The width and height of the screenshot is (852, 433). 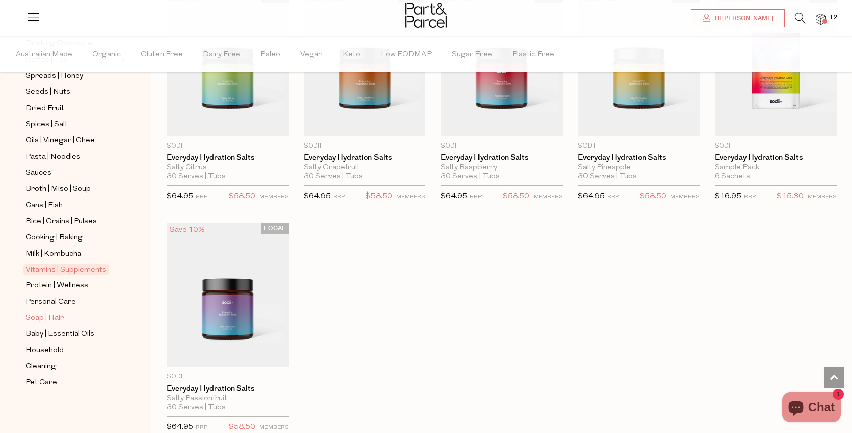 What do you see at coordinates (72, 270) in the screenshot?
I see `a: Vitamins | Supplements` at bounding box center [72, 270].